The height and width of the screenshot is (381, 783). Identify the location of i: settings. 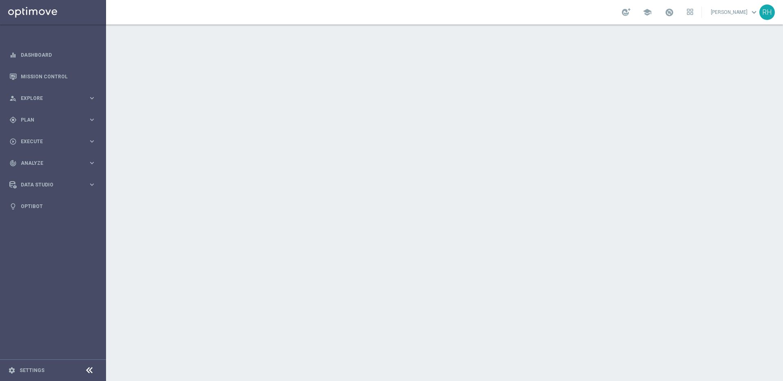
(12, 370).